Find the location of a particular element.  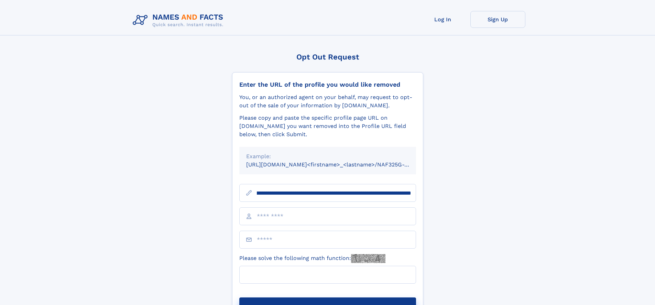

div: You, or an authorized agent on your behalf, may request to opt-out of the sale of your informatio... is located at coordinates (328, 101).